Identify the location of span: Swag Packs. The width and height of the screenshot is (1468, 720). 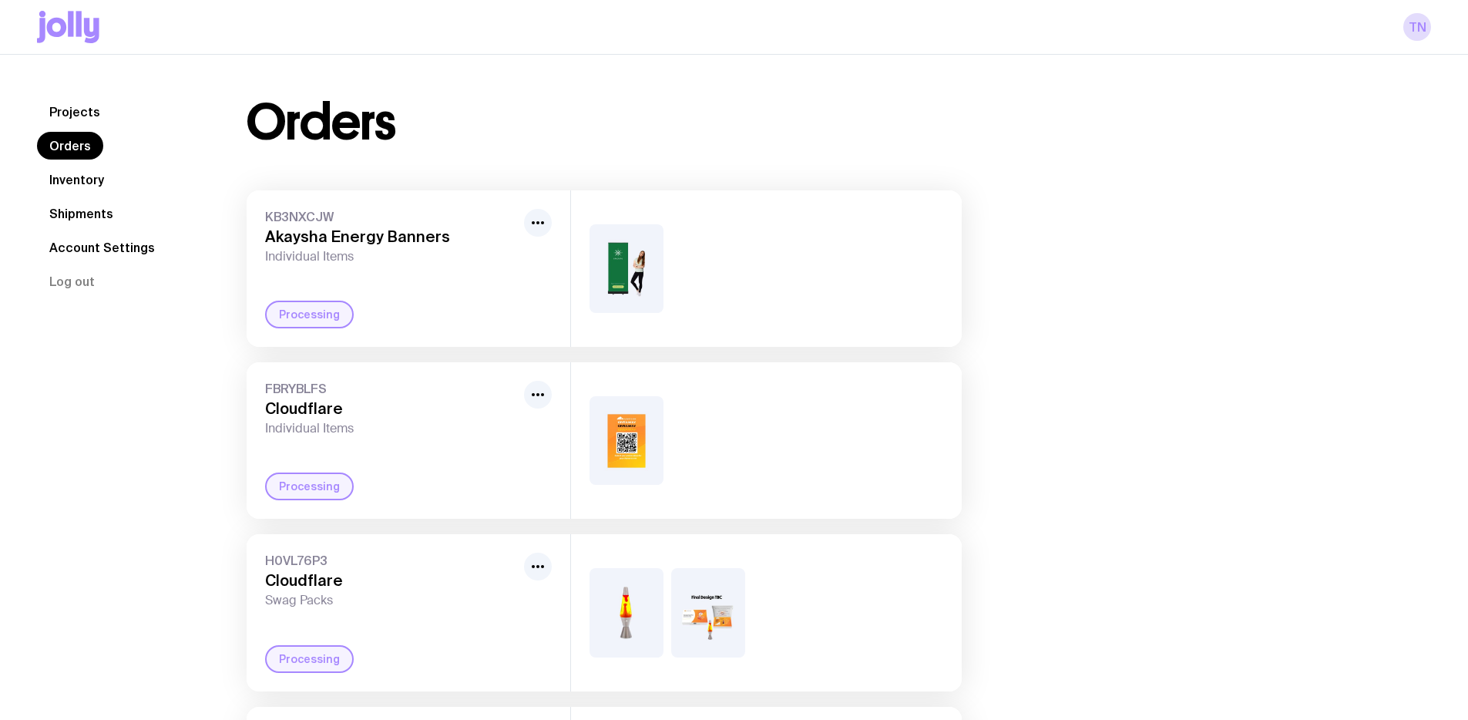
(391, 600).